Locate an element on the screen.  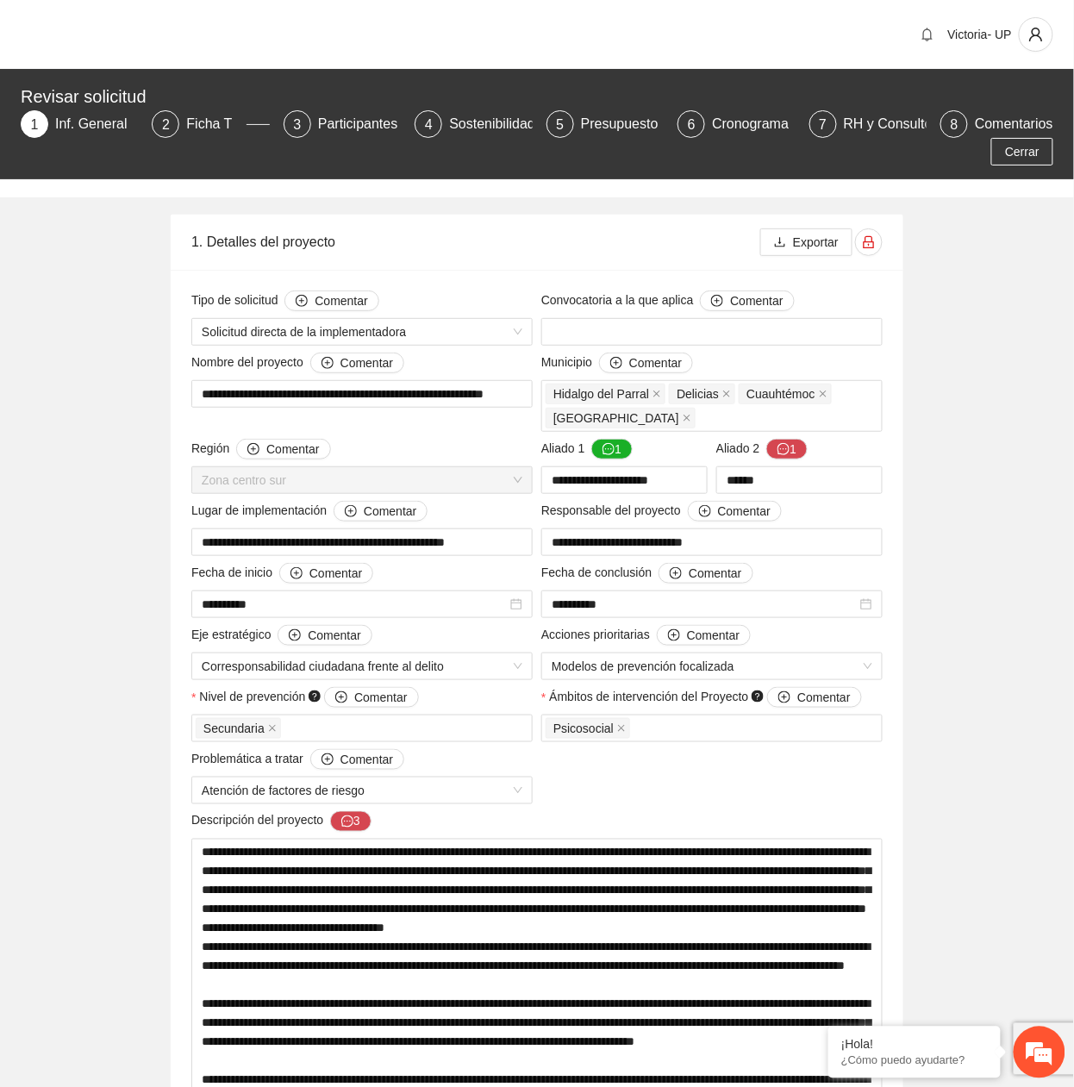
button: Problemática a tratar is located at coordinates (357, 759).